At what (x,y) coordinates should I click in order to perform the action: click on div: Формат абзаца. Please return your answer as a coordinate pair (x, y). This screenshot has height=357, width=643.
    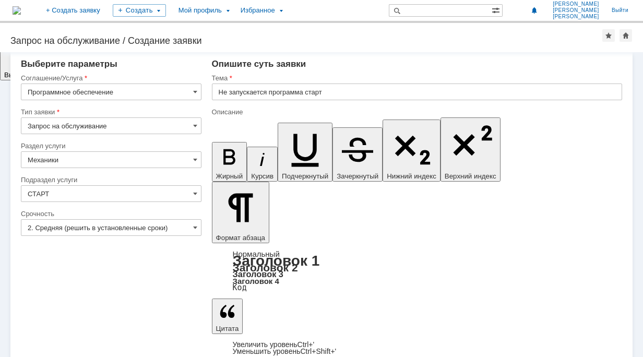
    Looking at the image, I should click on (417, 271).